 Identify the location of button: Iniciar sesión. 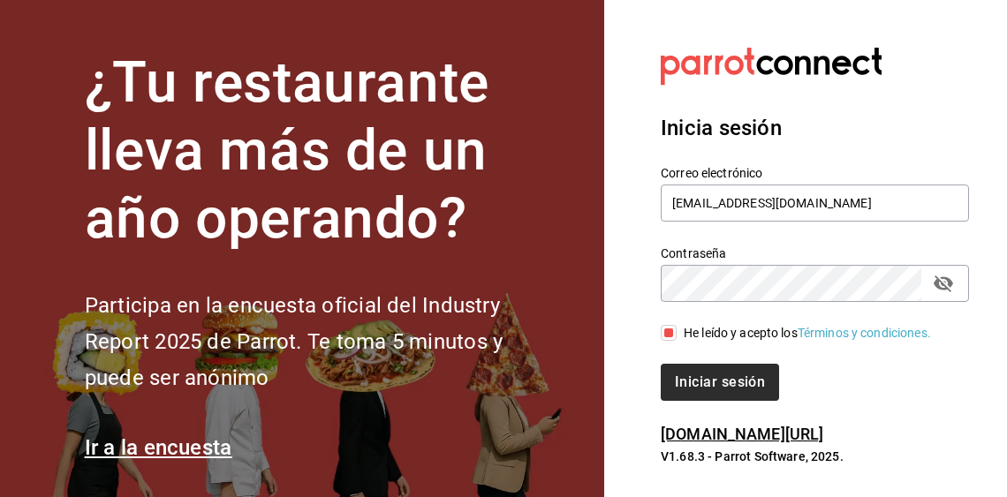
(720, 383).